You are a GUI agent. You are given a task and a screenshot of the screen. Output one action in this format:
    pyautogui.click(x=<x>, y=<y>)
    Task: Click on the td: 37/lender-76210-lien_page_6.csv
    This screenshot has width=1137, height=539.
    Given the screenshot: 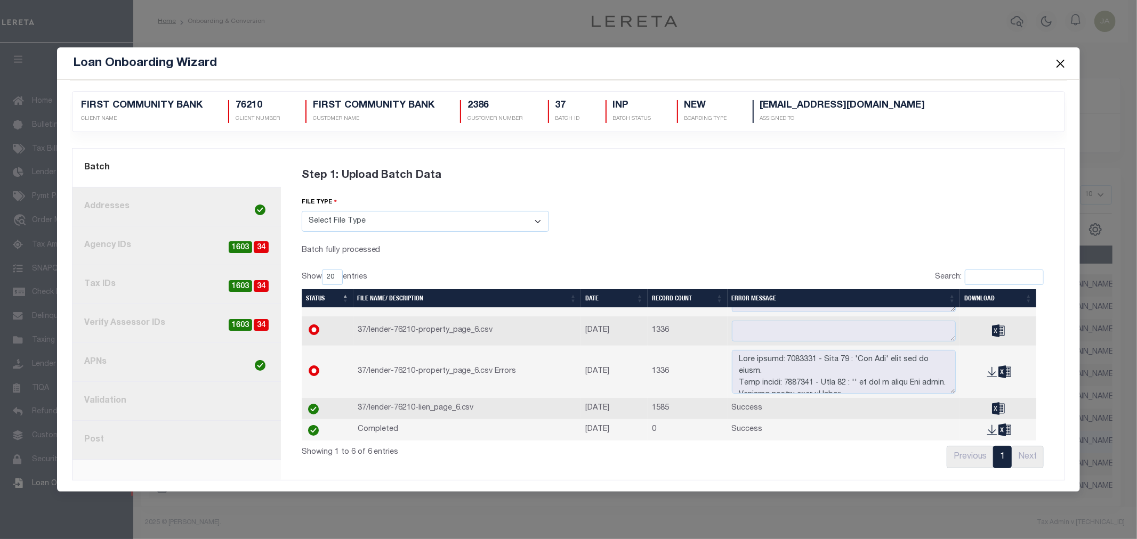 What is the action you would take?
    pyautogui.click(x=467, y=409)
    